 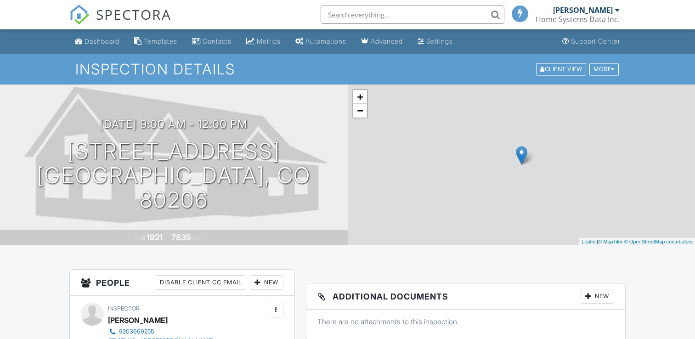 I want to click on a: Advanced, so click(x=382, y=41).